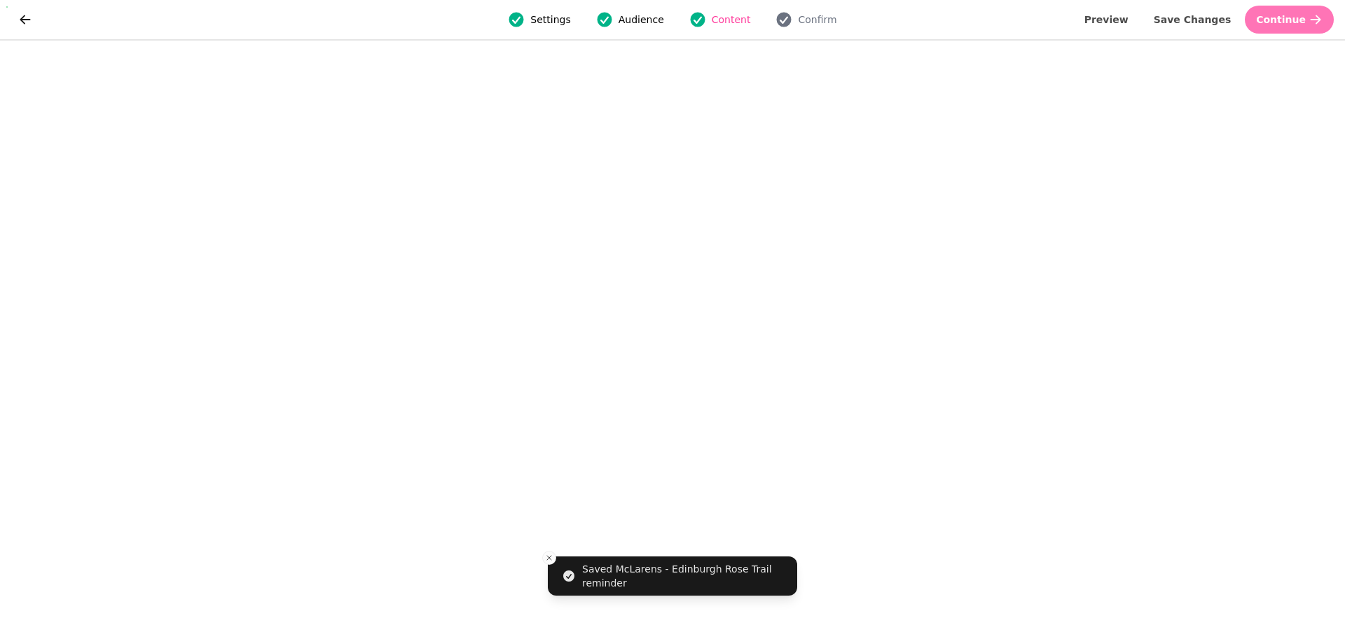  What do you see at coordinates (1106, 20) in the screenshot?
I see `span: Preview` at bounding box center [1106, 20].